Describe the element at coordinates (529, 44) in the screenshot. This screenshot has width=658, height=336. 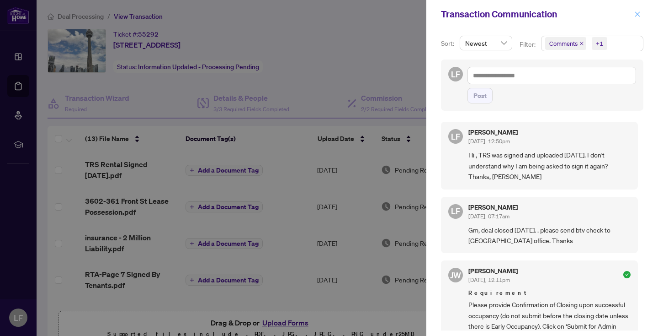
I see `p: Filter:` at that location.